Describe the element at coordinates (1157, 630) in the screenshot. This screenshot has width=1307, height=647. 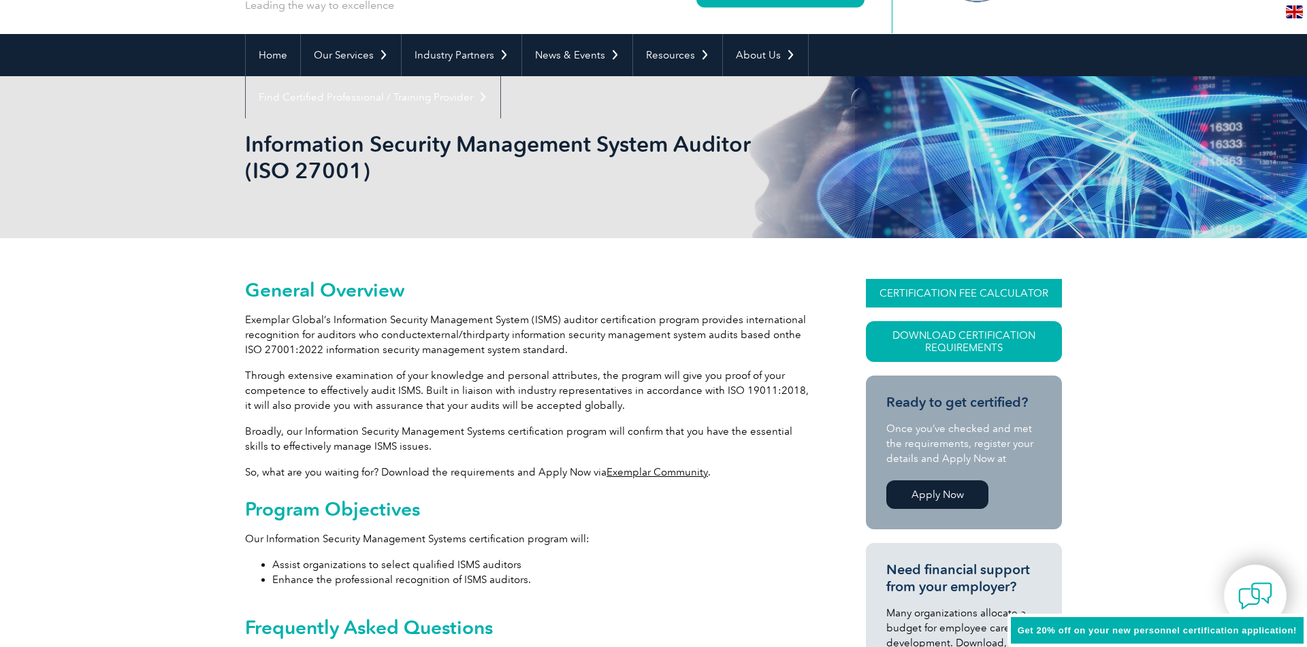
I see `span: Get 20% off on your new personnel certification application!` at that location.